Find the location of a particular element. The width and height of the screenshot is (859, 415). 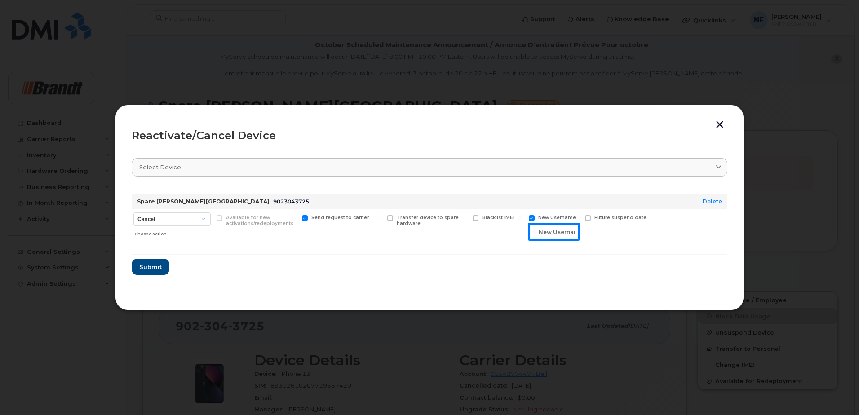

input: Send request to carrier is located at coordinates (293, 217).